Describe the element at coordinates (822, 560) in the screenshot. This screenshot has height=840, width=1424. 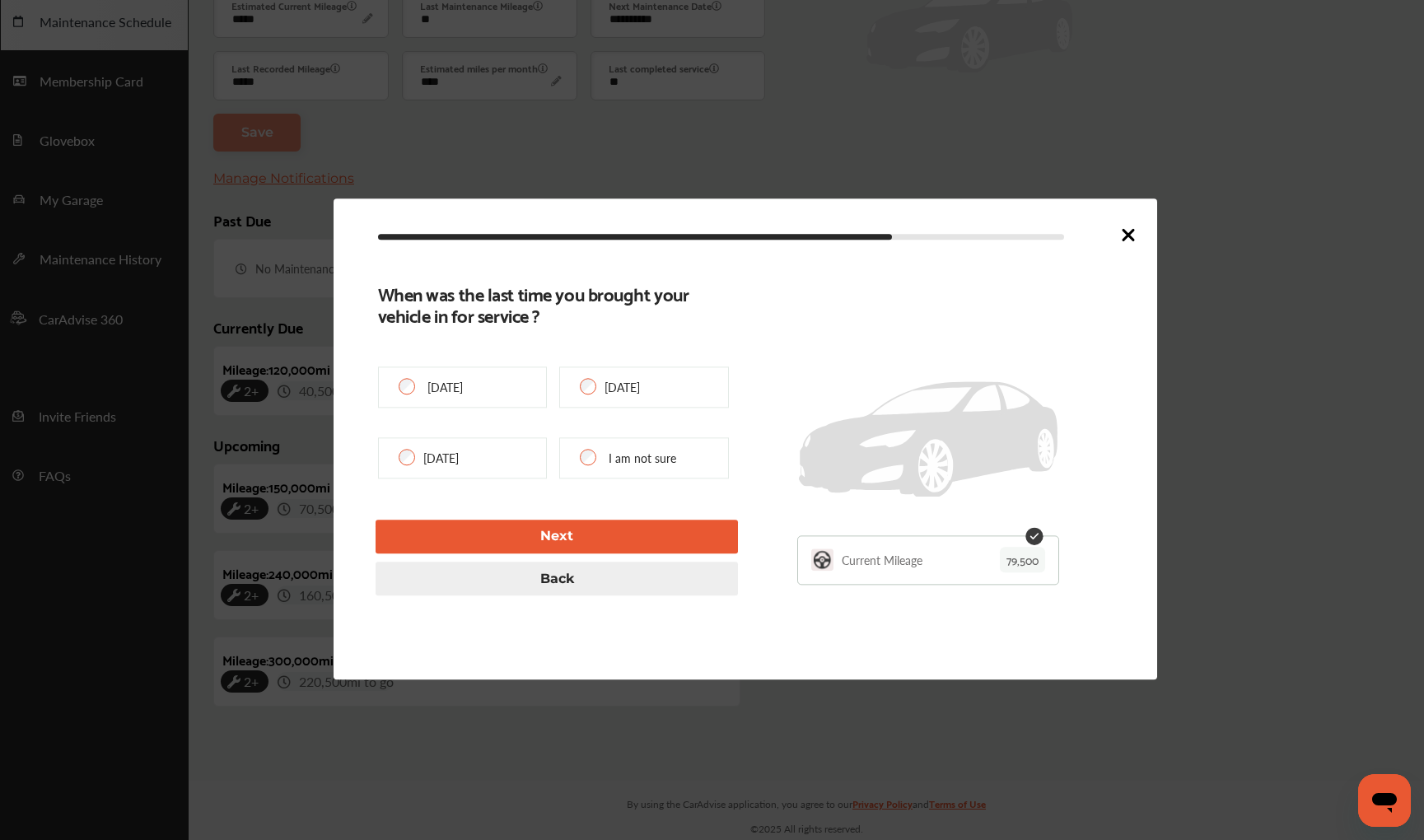
I see `img: YLCD0sooAAAAASUVORK5CYII=` at that location.